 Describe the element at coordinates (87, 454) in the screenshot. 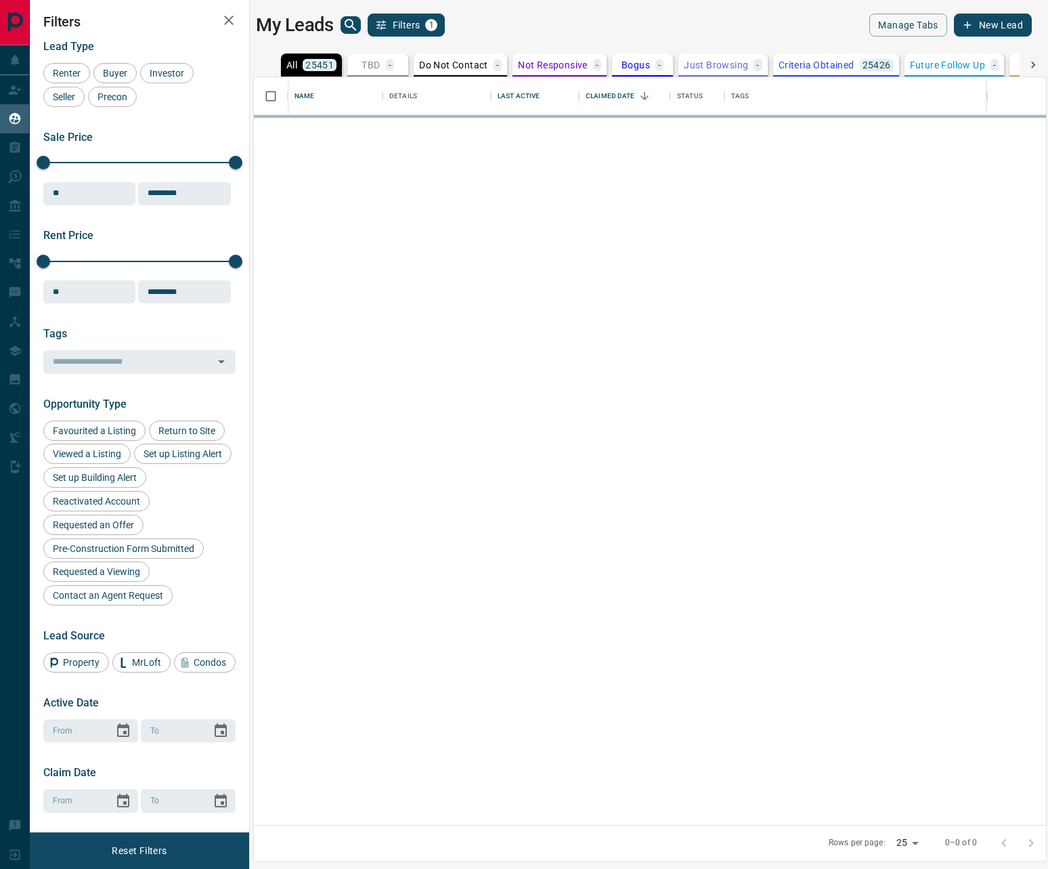

I see `div: Viewed a Listing` at that location.